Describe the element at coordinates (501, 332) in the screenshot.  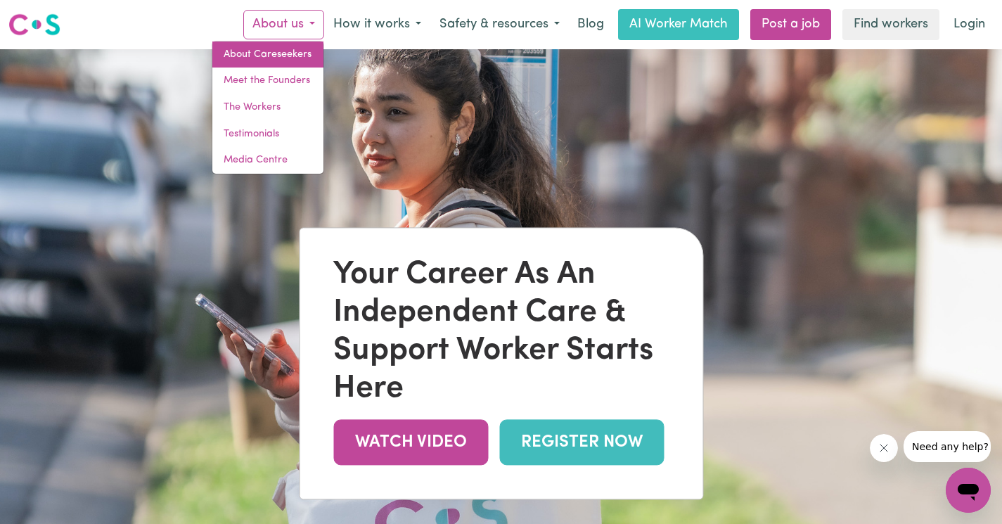
I see `div: Your Career As An Independent Care & Support Worker Starts Here` at that location.